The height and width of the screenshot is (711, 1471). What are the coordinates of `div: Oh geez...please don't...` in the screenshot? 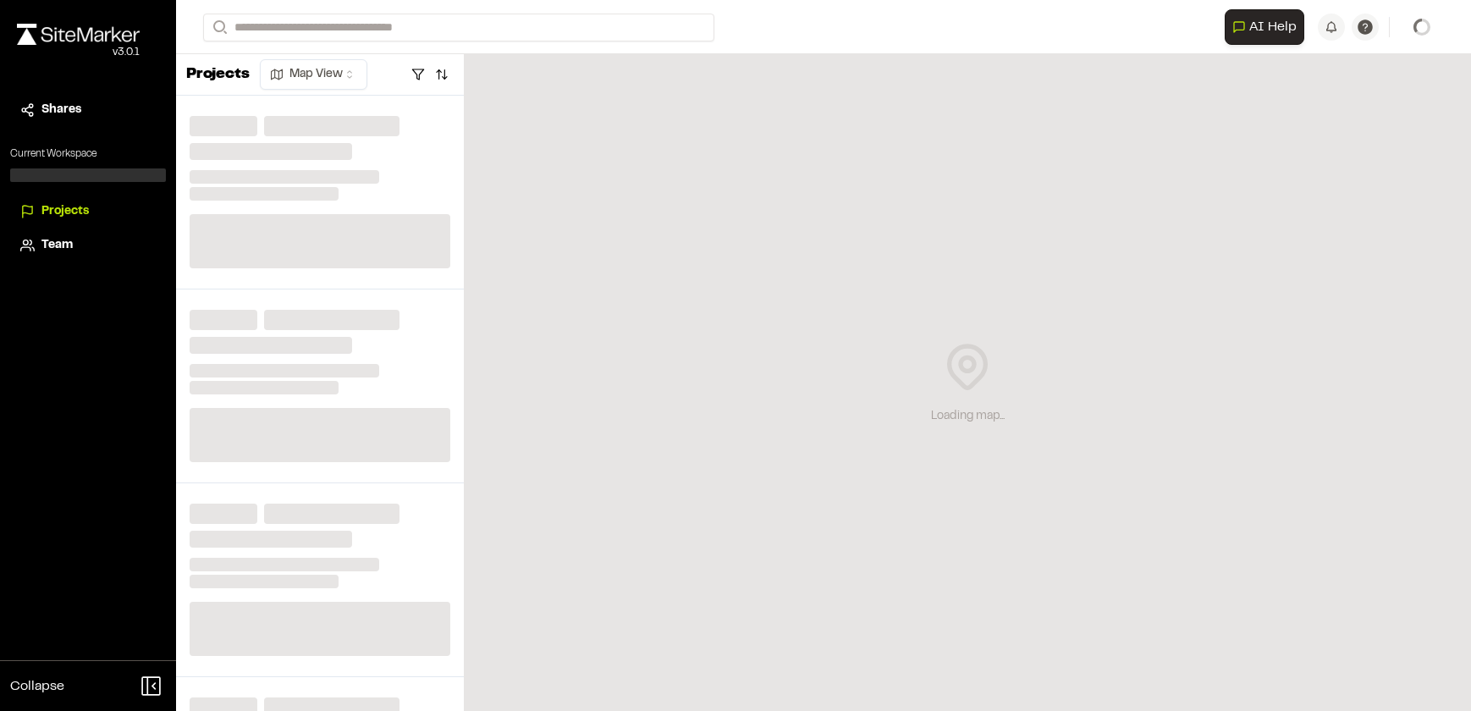 It's located at (78, 52).